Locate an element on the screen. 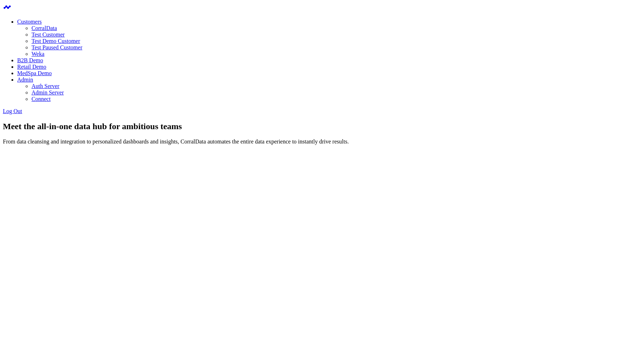 Image resolution: width=640 pixels, height=356 pixels. a: MedSpa Demo is located at coordinates (34, 73).